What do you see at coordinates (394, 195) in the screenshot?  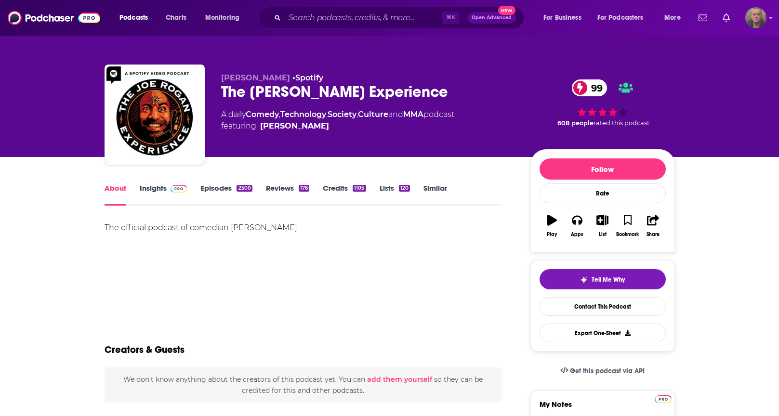 I see `a: Lists120` at bounding box center [394, 195].